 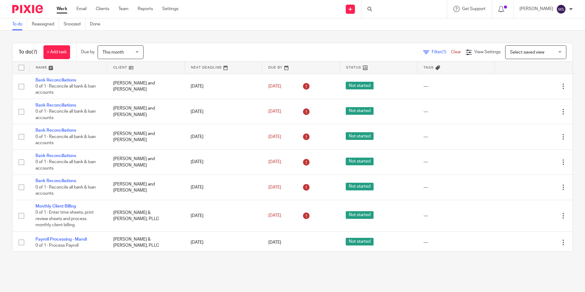 I want to click on a: Work, so click(x=62, y=9).